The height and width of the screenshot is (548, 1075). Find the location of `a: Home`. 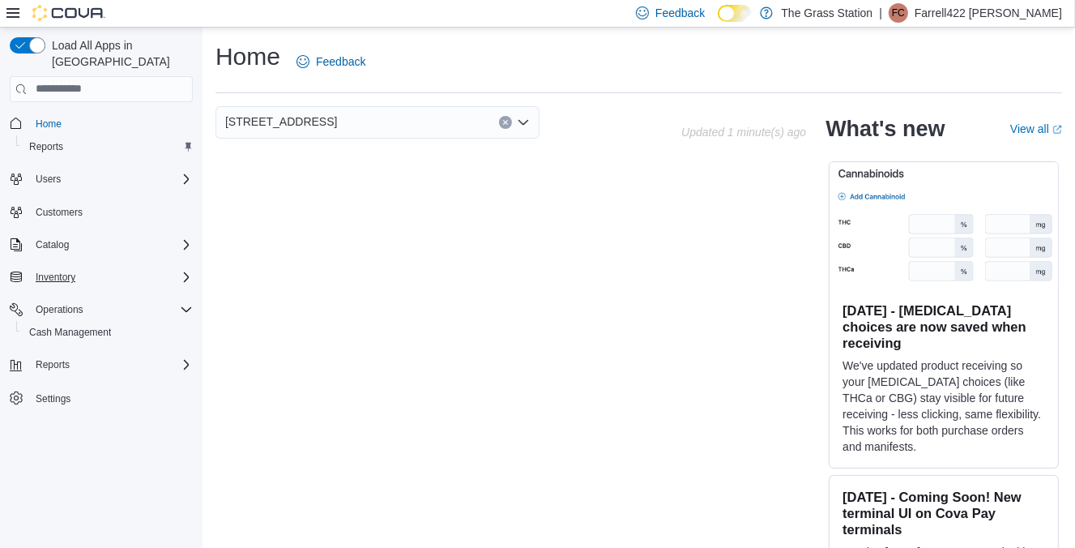

a: Home is located at coordinates (49, 124).